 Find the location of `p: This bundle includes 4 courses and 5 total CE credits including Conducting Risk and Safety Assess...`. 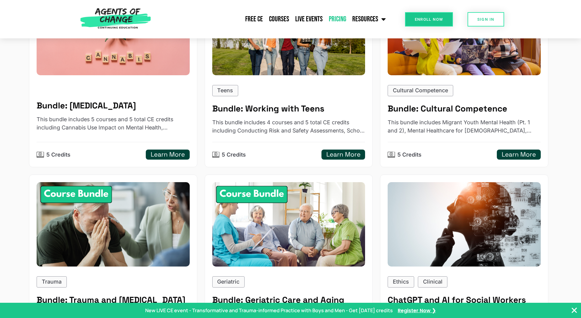

p: This bundle includes 4 courses and 5 total CE credits including Conducting Risk and Safety Assess... is located at coordinates (289, 127).